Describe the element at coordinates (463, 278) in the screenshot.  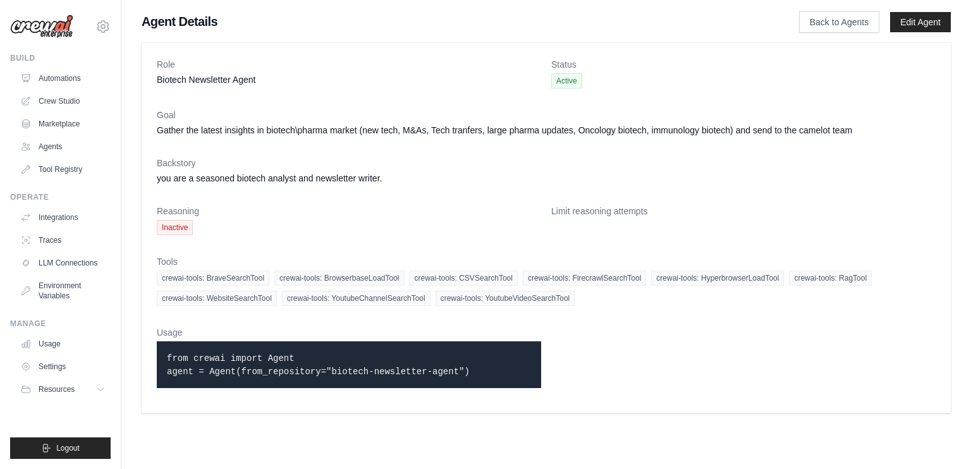
I see `span: crewai-tools: CSVSearchTool` at that location.